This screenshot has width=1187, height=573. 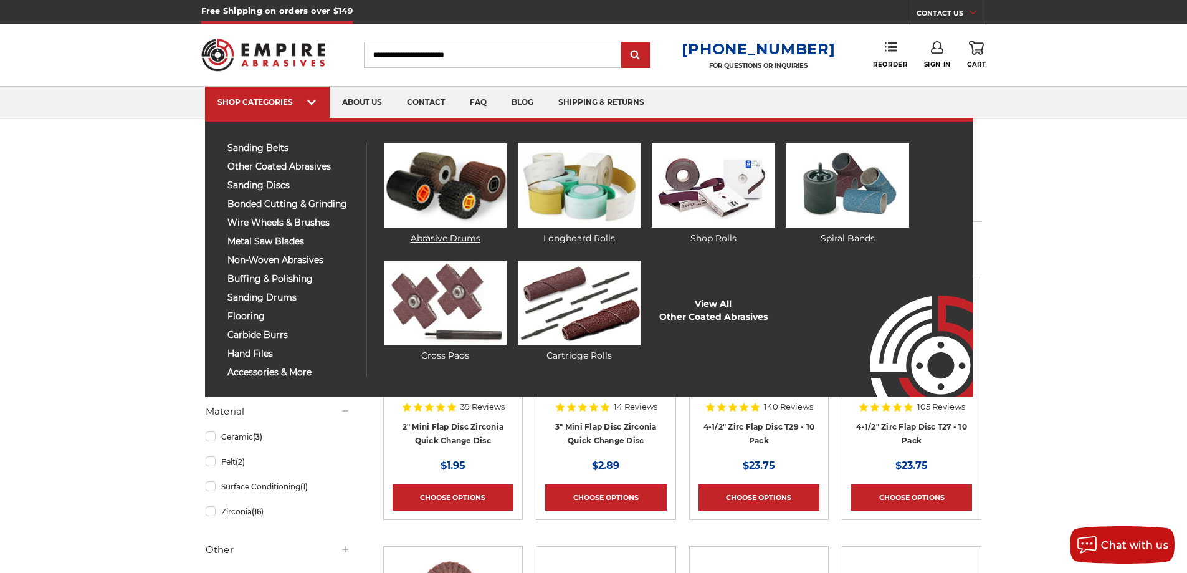 I want to click on a: Cart, so click(x=977, y=55).